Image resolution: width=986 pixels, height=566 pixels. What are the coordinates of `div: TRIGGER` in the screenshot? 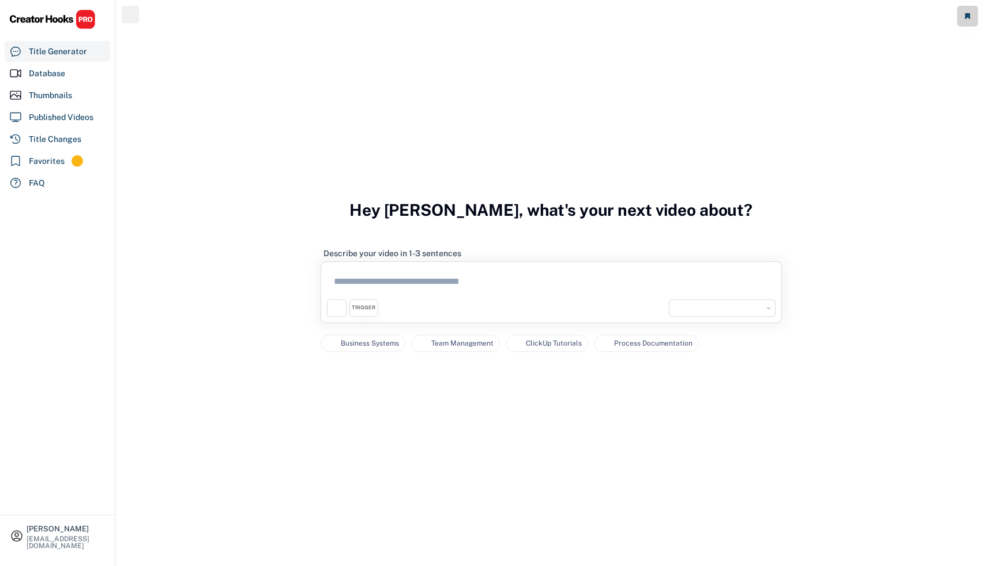 It's located at (363, 307).